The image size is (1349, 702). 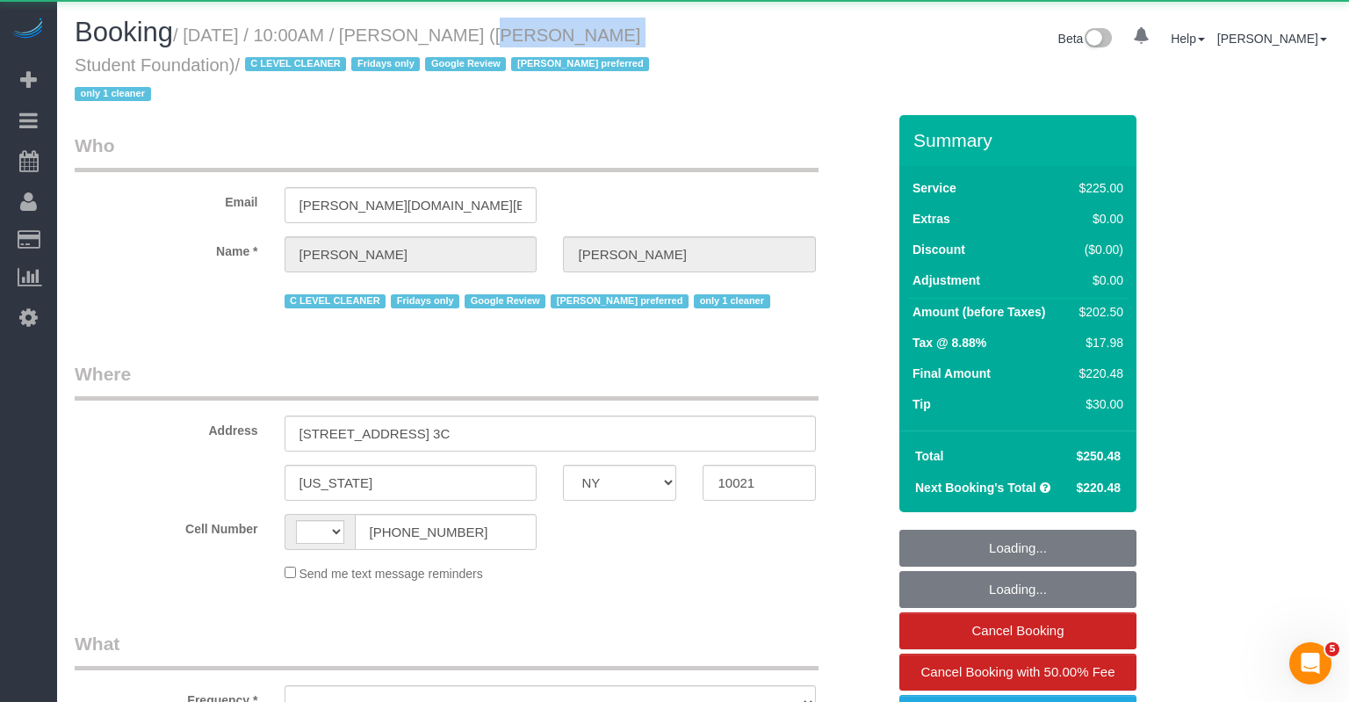 What do you see at coordinates (921, 404) in the screenshot?
I see `label: Tip` at bounding box center [921, 404].